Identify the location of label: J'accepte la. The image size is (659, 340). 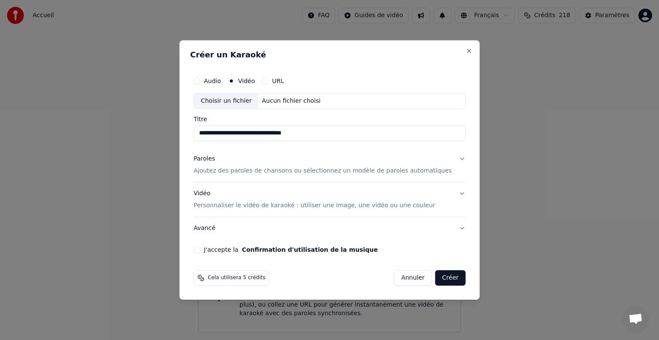
(290, 250).